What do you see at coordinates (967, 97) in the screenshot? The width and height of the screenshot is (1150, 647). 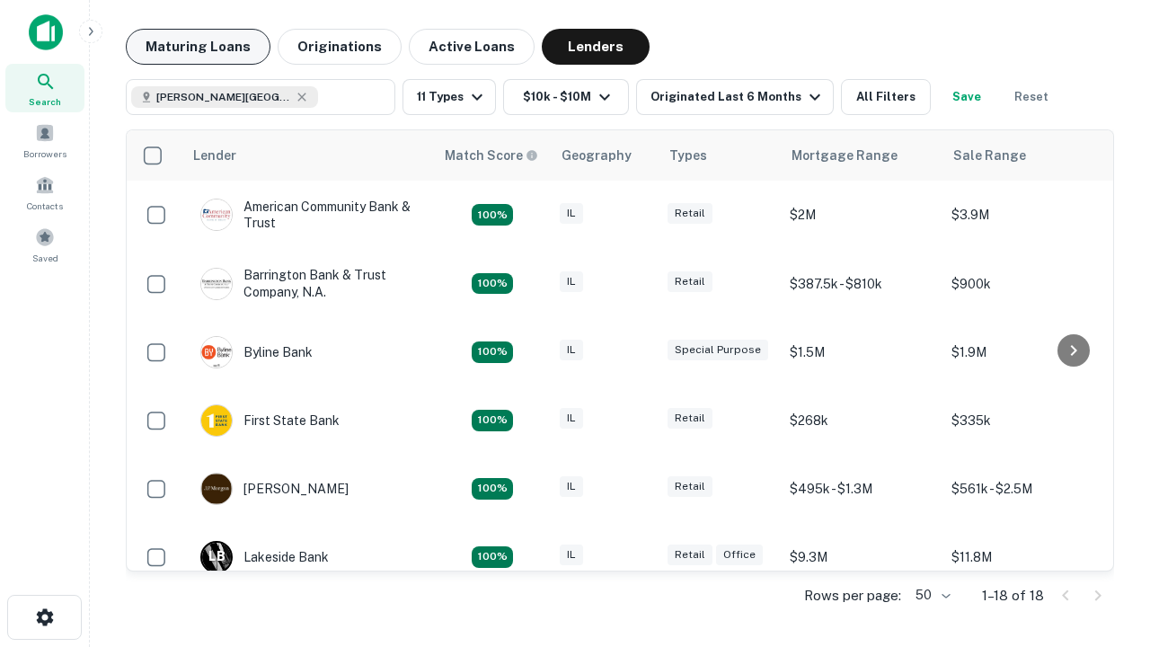 I see `button: Save your search to get updates of matches that match your search criteria.` at bounding box center [967, 97].